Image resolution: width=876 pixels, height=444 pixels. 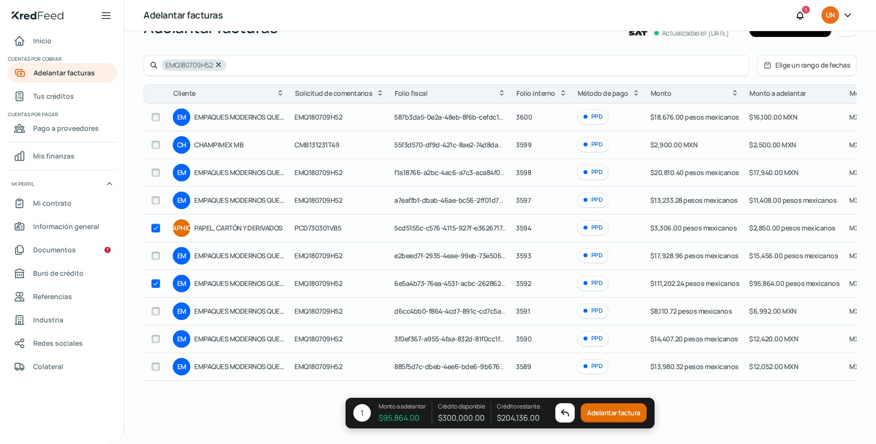 I want to click on font: 3f0ef367-a955-4faa-832d-81f0cc1fb467, so click(x=455, y=339).